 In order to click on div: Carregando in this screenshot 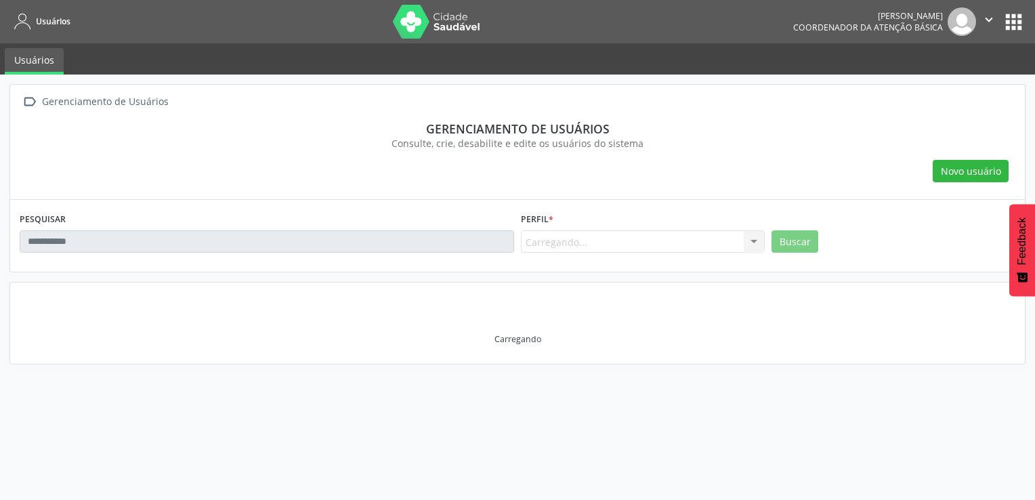, I will do `click(518, 339)`.